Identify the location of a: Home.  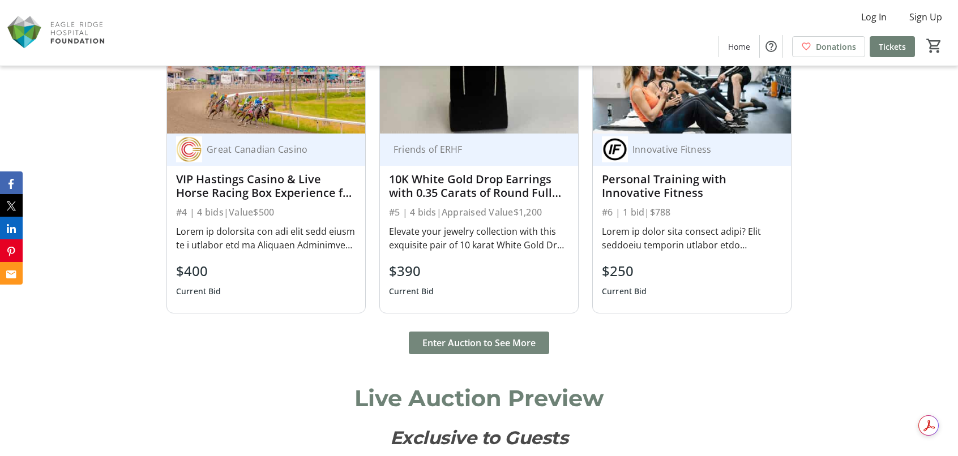
(739, 46).